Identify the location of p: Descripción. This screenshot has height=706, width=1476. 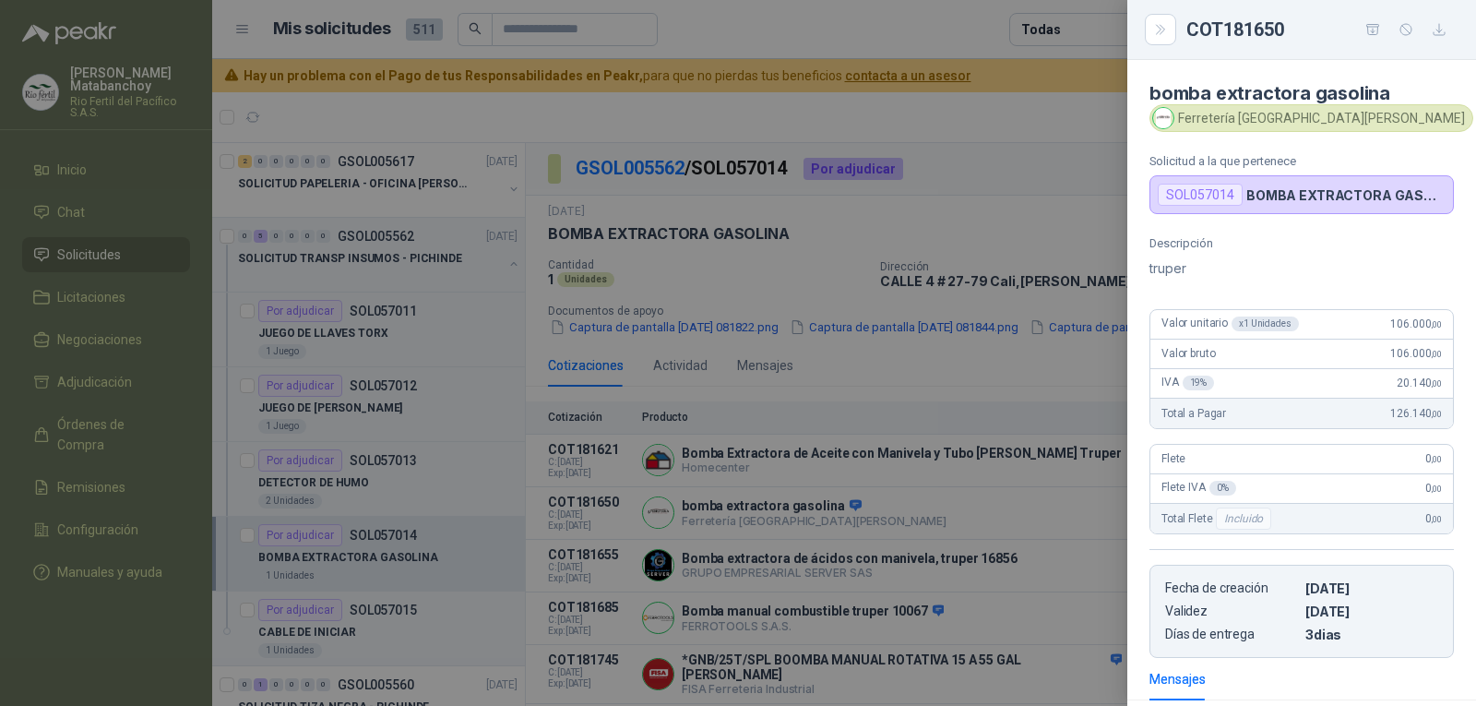
(1302, 243).